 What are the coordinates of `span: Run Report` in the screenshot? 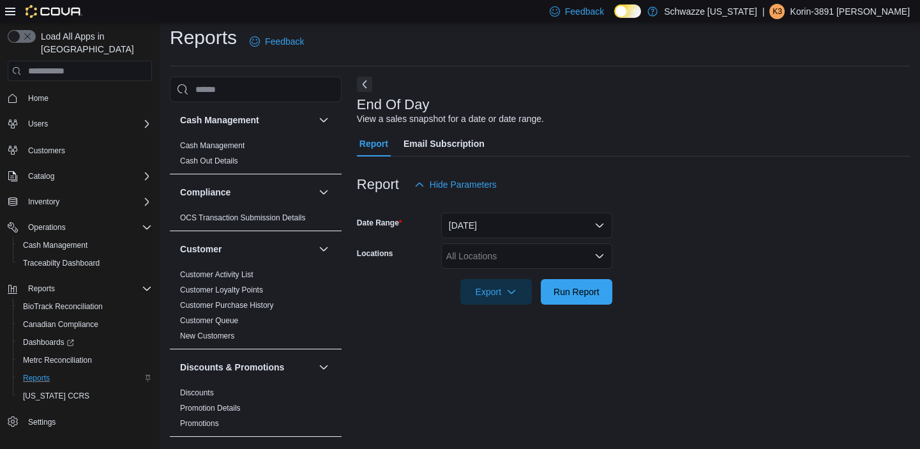 It's located at (576, 292).